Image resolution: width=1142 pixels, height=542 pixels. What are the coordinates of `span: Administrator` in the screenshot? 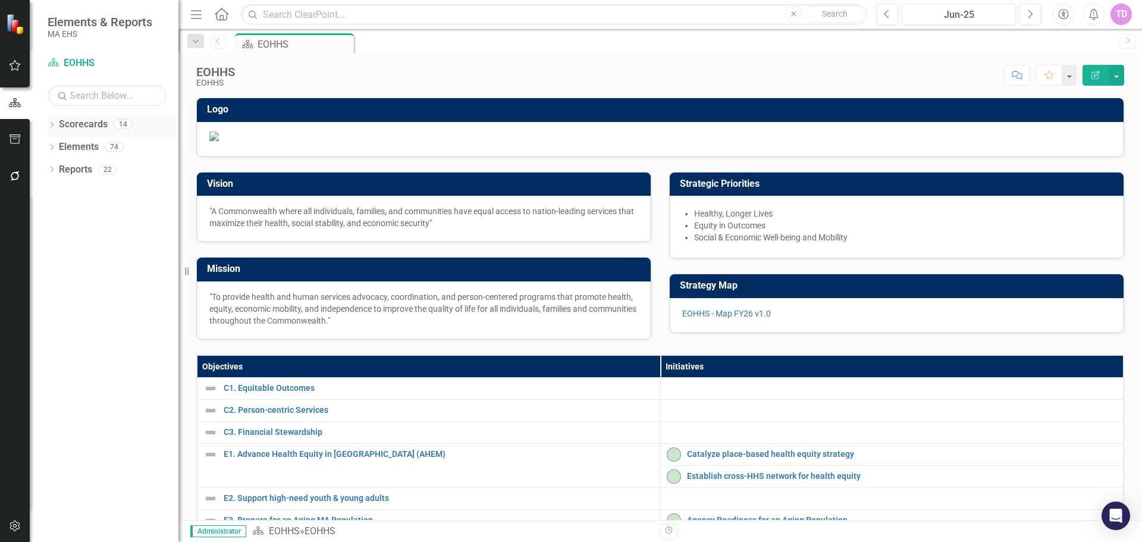 It's located at (218, 531).